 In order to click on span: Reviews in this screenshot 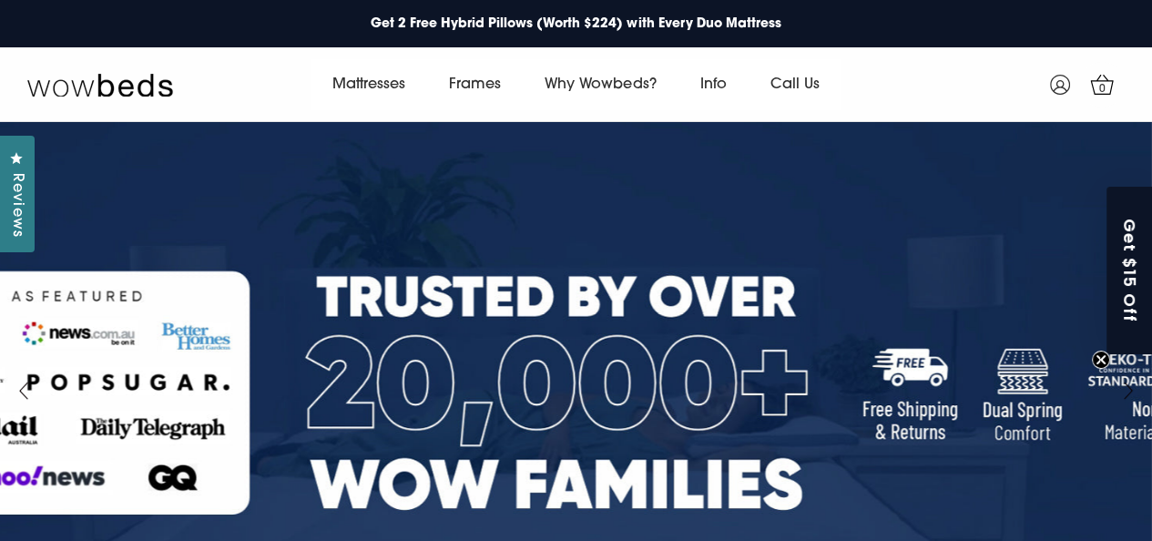, I will do `click(16, 205)`.